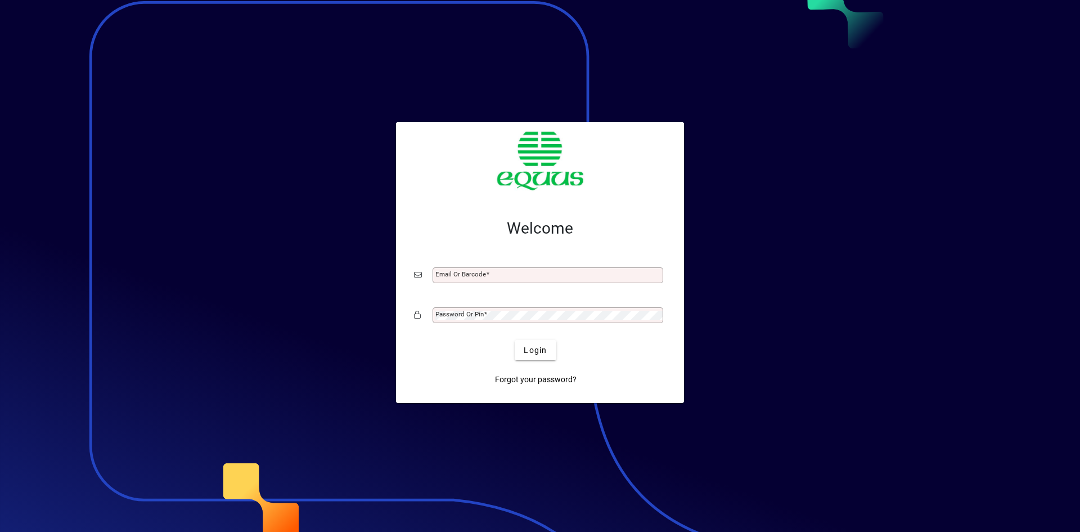 The width and height of the screenshot is (1080, 532). Describe the element at coordinates (461, 274) in the screenshot. I see `mat-label: Email or Barcode` at that location.